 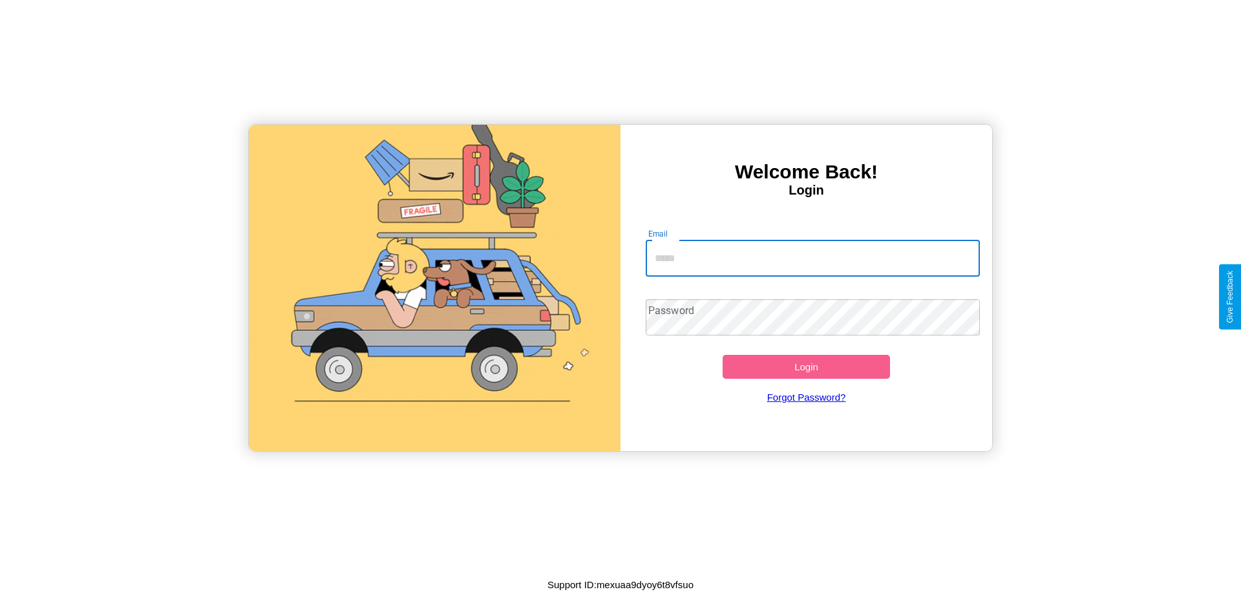 What do you see at coordinates (806, 366) in the screenshot?
I see `button: Login` at bounding box center [806, 366].